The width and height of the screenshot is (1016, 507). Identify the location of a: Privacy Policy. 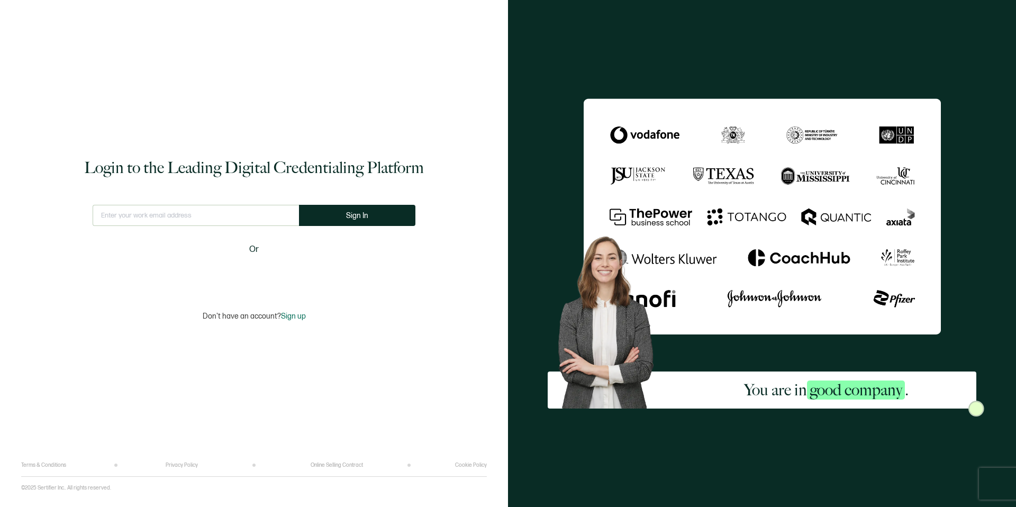
(181, 465).